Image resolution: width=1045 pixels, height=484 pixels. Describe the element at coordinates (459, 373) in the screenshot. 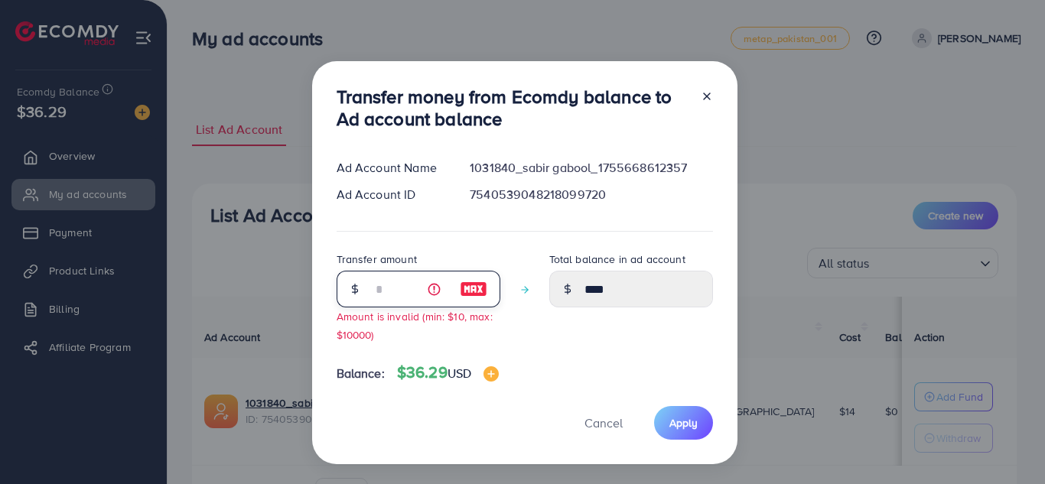

I see `span: USD` at that location.